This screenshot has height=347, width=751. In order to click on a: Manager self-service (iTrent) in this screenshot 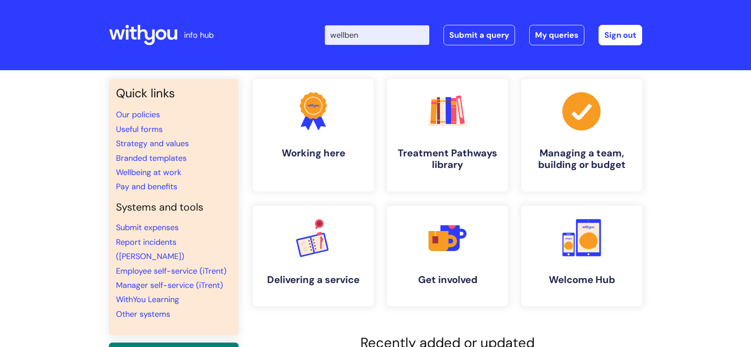, I will do `click(169, 285)`.